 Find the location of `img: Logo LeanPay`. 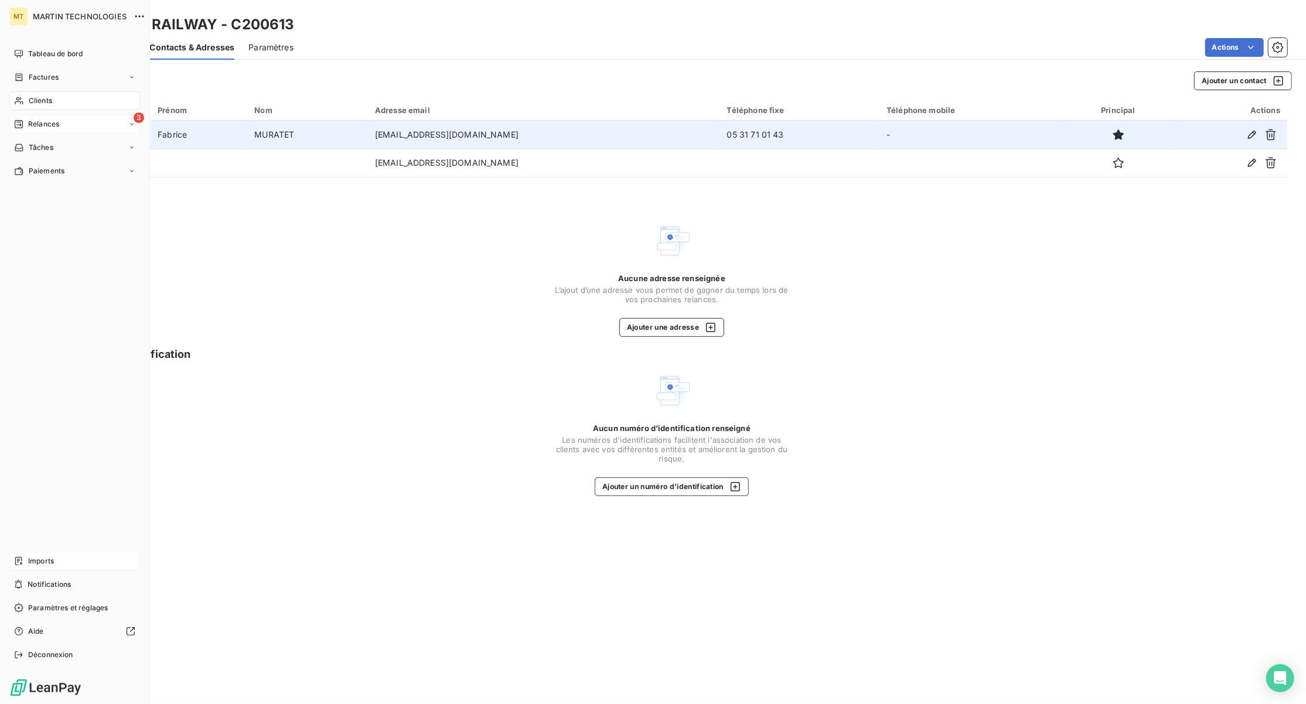

img: Logo LeanPay is located at coordinates (46, 688).